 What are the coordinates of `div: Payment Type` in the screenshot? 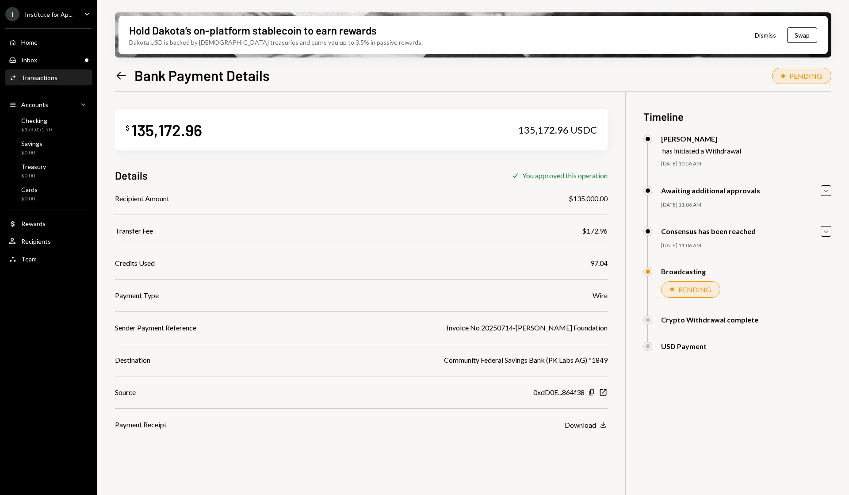 It's located at (137, 295).